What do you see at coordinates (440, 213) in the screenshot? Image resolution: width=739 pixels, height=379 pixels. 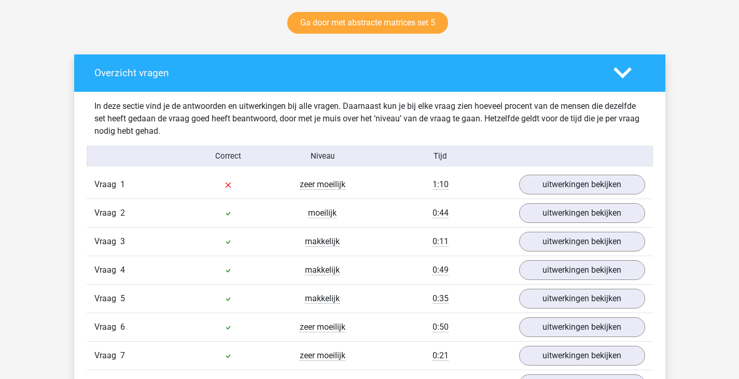 I see `span: 0:44` at bounding box center [440, 213].